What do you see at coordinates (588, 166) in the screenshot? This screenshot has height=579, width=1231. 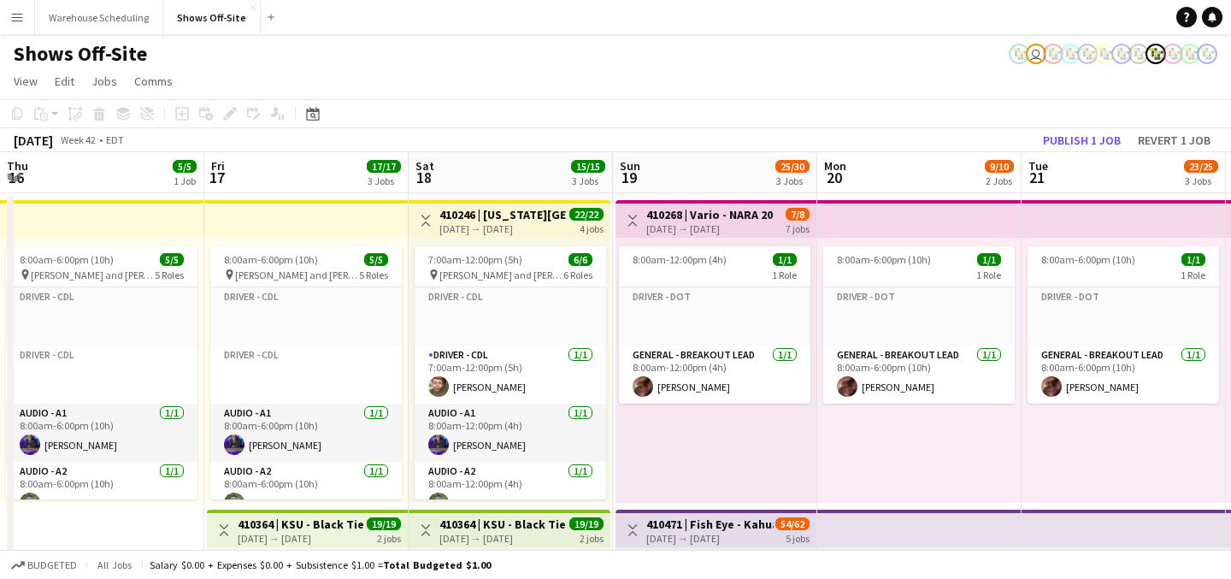 I see `span: 15/15` at bounding box center [588, 166].